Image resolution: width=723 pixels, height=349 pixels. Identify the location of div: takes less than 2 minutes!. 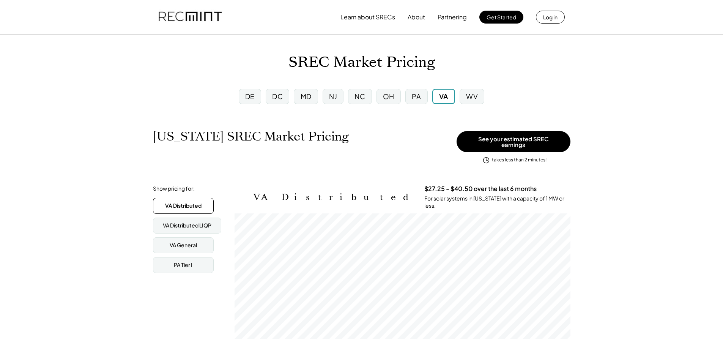
(519, 160).